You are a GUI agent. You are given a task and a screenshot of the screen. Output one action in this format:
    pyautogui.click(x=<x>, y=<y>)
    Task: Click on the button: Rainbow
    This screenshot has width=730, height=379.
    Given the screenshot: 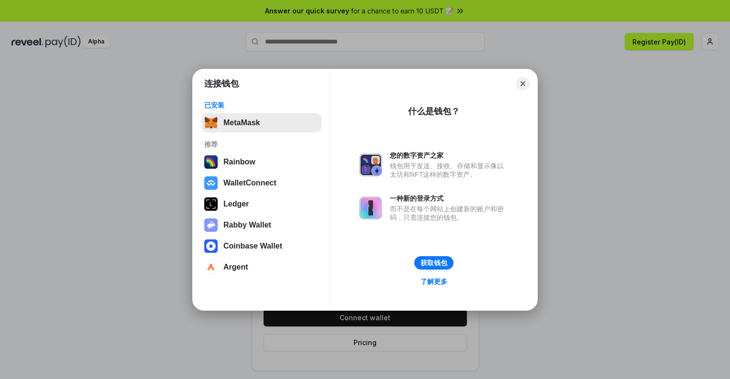 What is the action you would take?
    pyautogui.click(x=261, y=162)
    